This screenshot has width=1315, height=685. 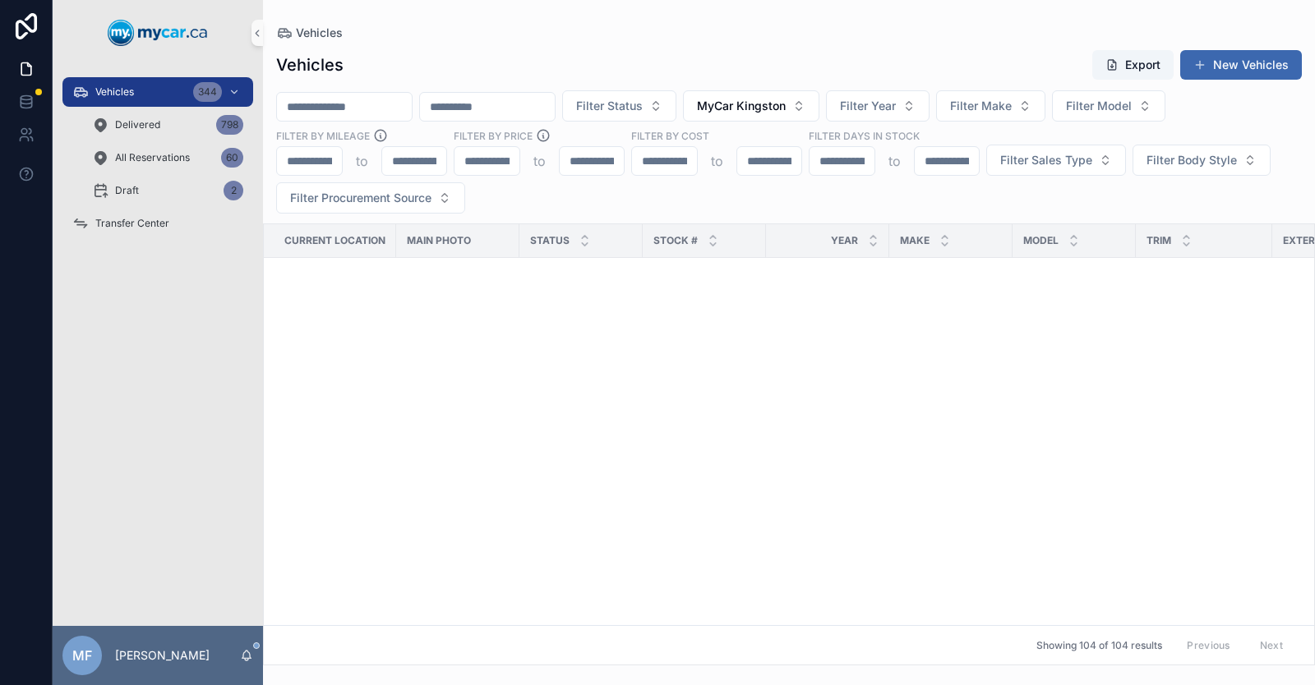 I want to click on a: Transfer Center, so click(x=158, y=223).